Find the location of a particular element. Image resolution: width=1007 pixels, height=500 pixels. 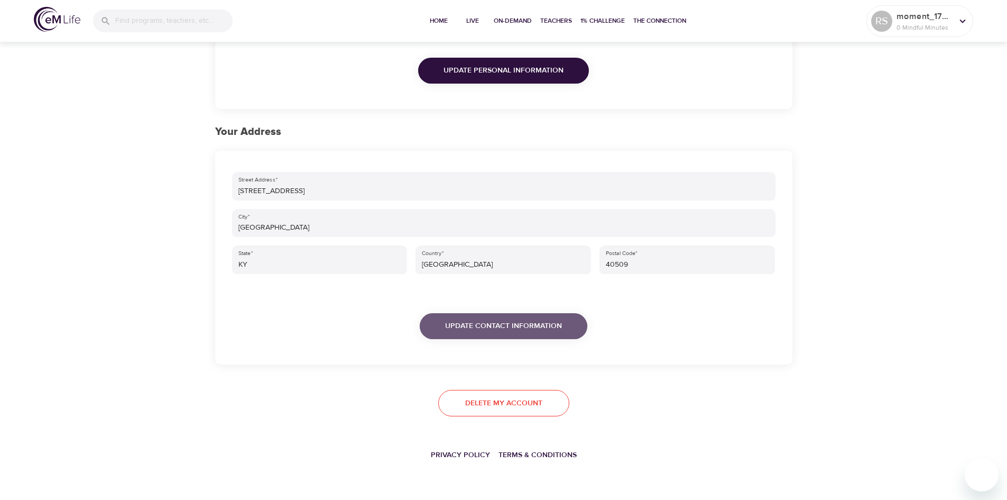

div: RS is located at coordinates (882, 21).